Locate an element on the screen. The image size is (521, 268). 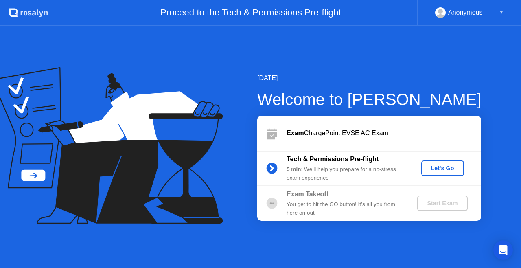
div: You get to hit the GO button! It’s all you from here on out is located at coordinates (345, 208).